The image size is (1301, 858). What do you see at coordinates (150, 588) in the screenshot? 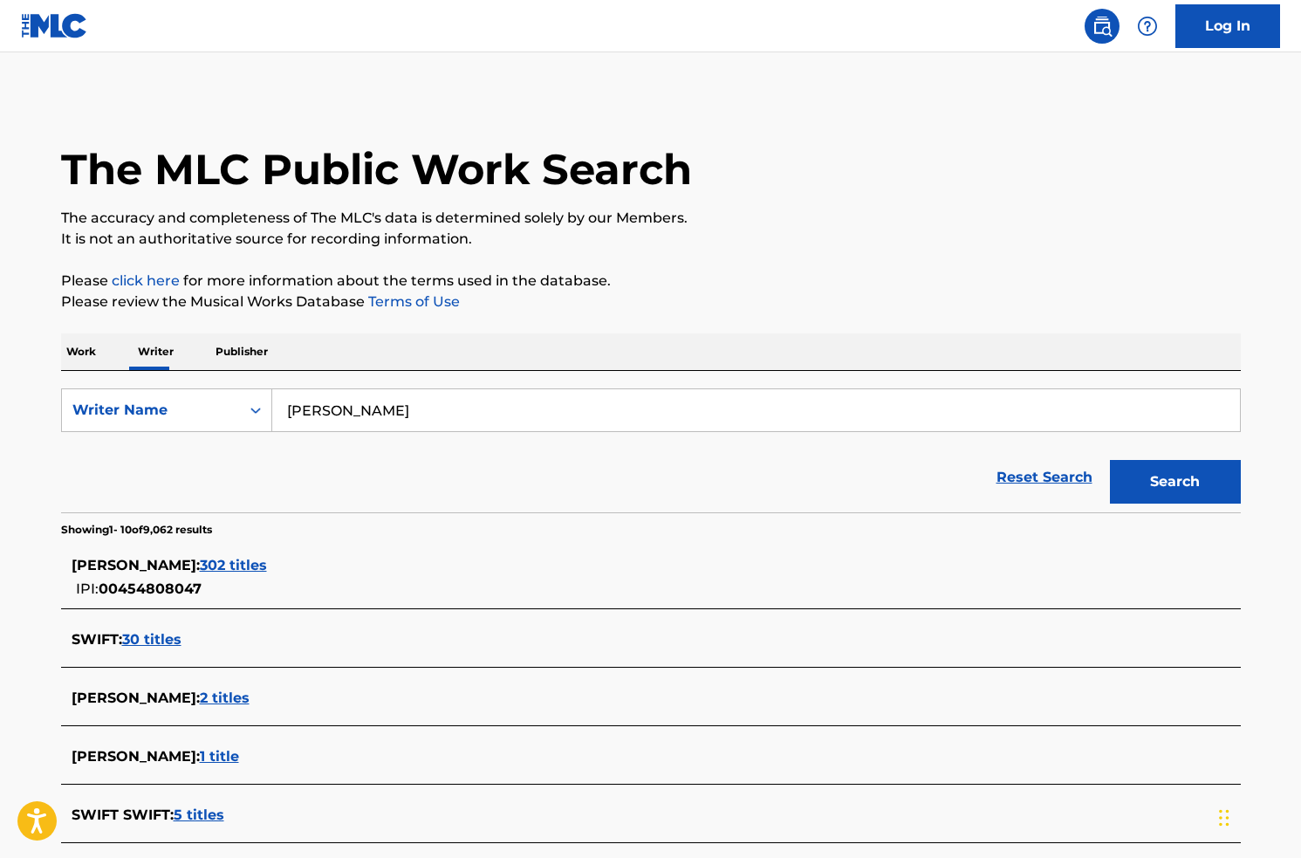
I see `span: 00454808047` at bounding box center [150, 588].